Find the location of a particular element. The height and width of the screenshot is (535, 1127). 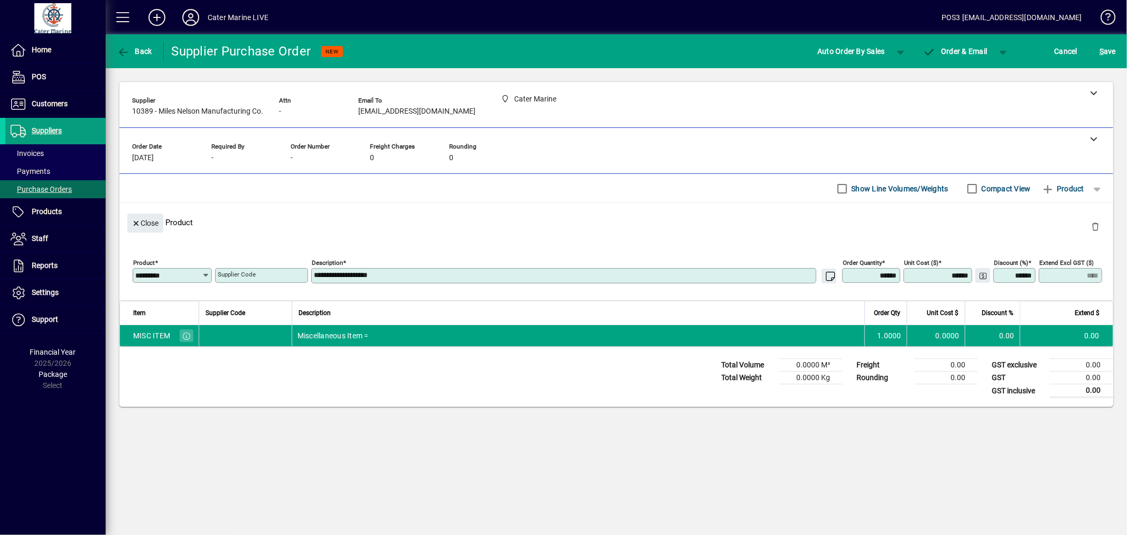

span: Extend $ is located at coordinates (1087, 313).